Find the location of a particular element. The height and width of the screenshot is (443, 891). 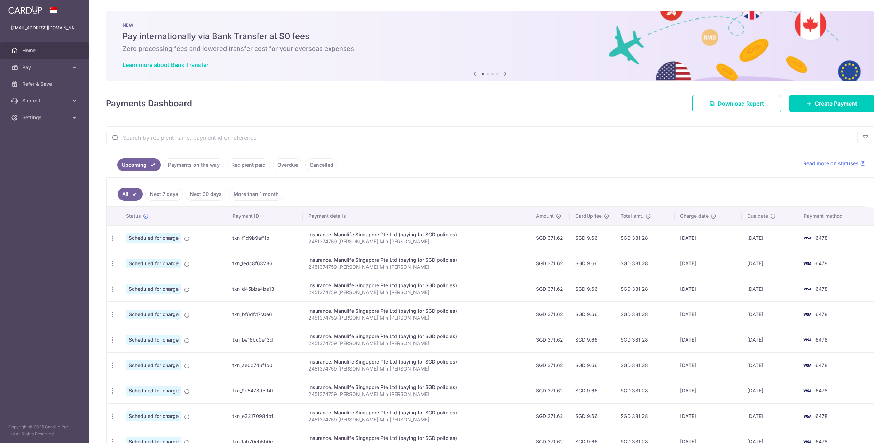

td: txn_d45bba4be13 is located at coordinates (265, 288).